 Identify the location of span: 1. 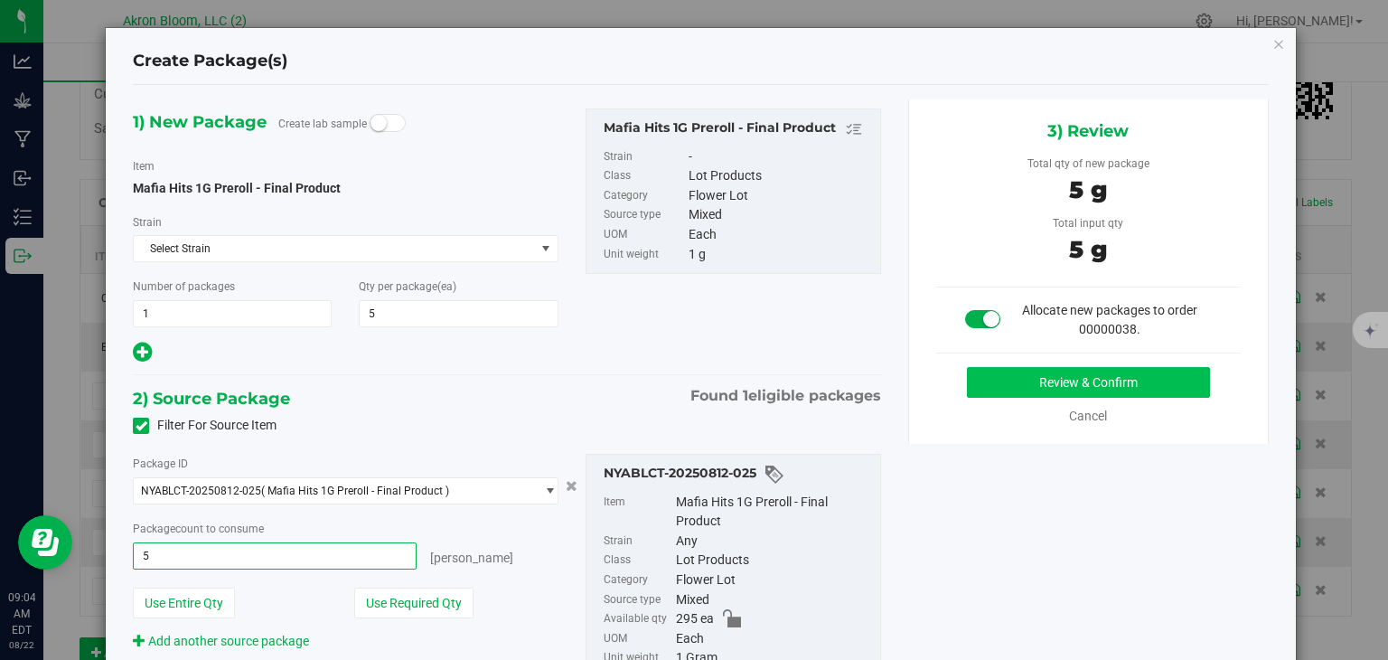
(746, 395).